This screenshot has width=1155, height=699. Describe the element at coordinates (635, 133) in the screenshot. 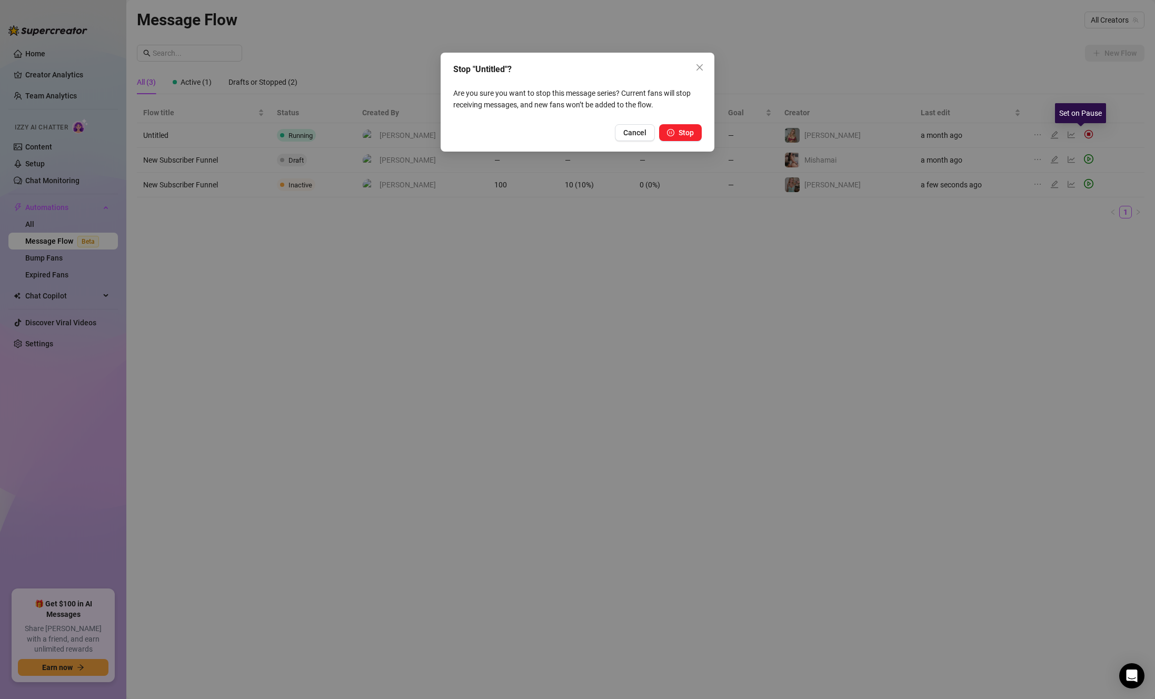

I see `span: Cancel` at that location.